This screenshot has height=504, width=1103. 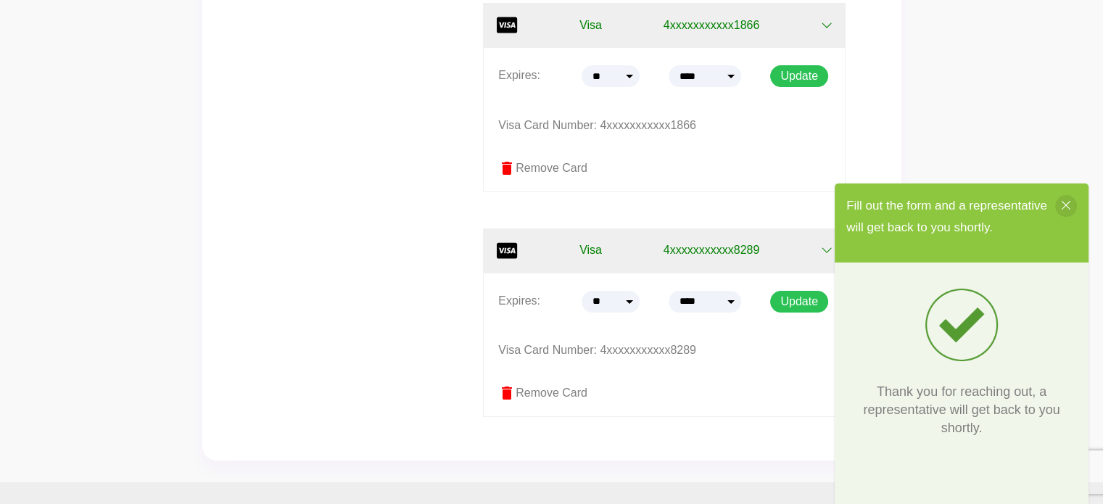 I want to click on p: Thank you for reaching out, a representative will get back to you shortly., so click(x=962, y=410).